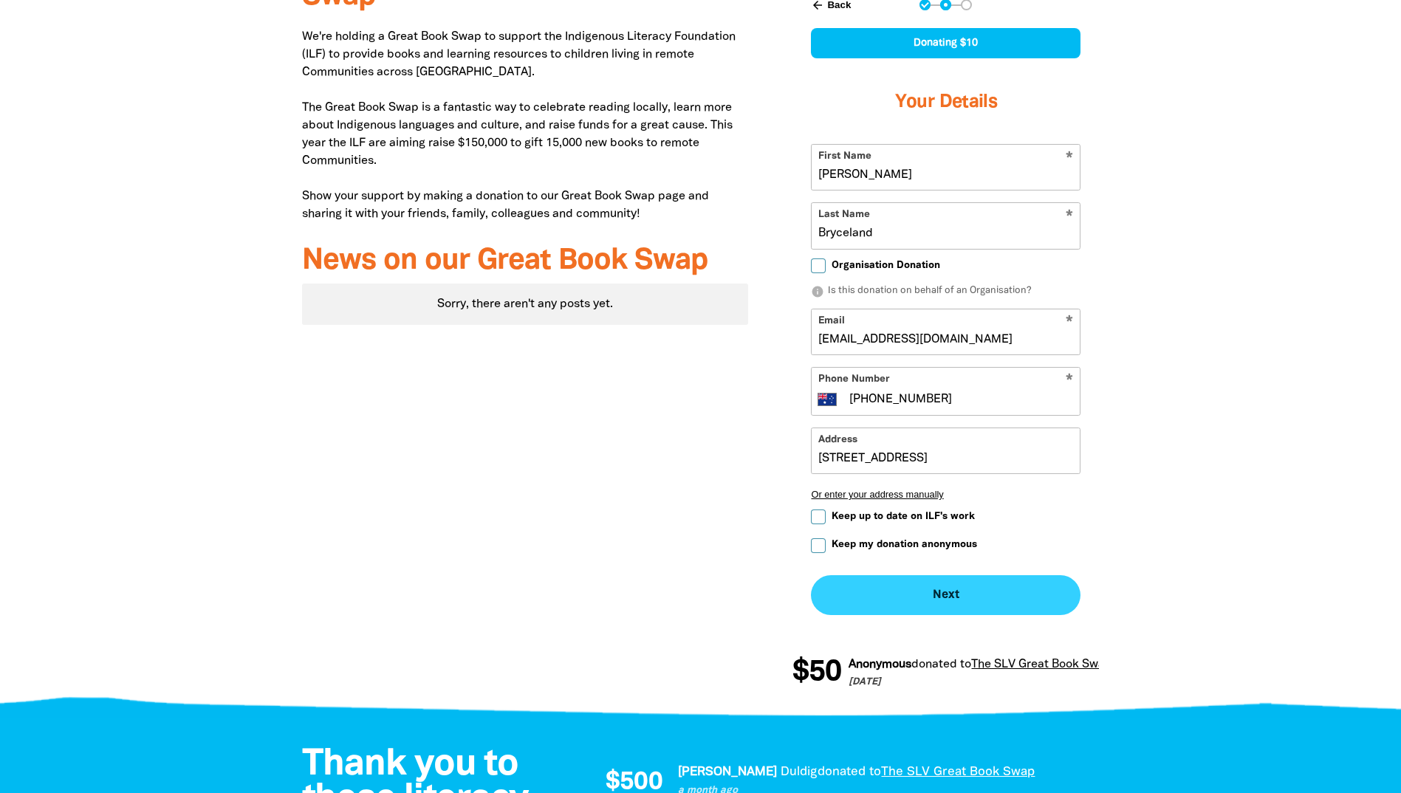 This screenshot has height=793, width=1401. What do you see at coordinates (886, 265) in the screenshot?
I see `span: Organisation Donation` at bounding box center [886, 265].